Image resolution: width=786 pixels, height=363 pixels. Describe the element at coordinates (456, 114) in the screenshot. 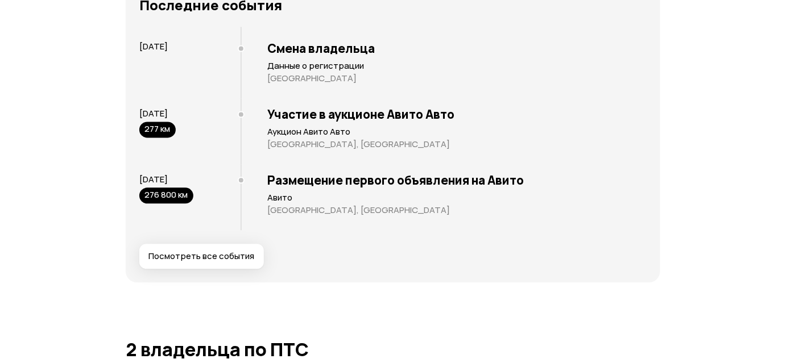

I see `h3: Участие в аукционе Авито Авто` at that location.